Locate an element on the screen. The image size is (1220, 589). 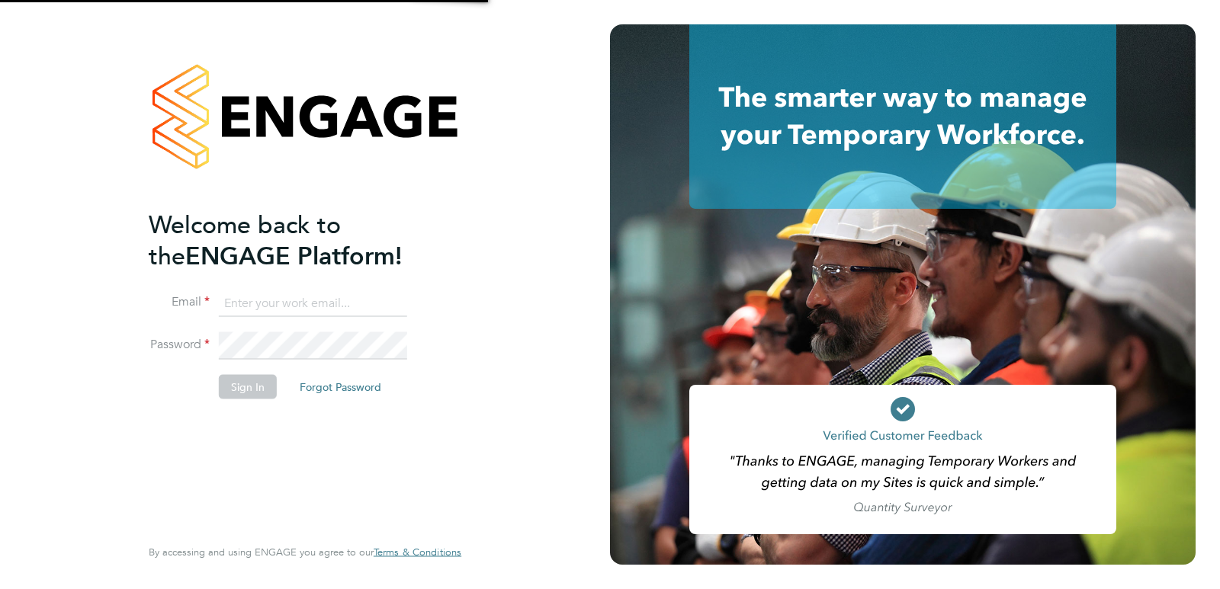
label: Email is located at coordinates (179, 302).